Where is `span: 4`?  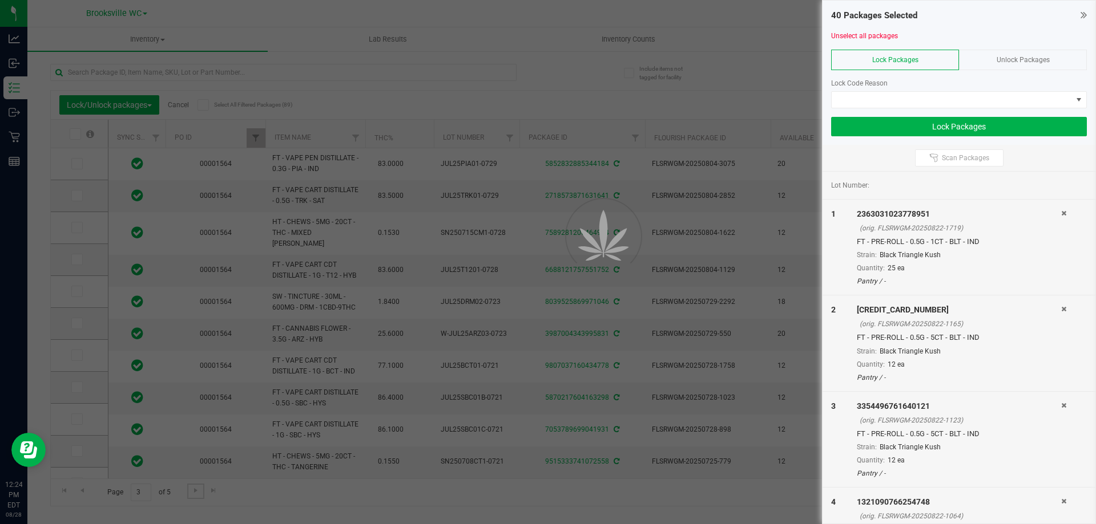
span: 4 is located at coordinates (833, 502).